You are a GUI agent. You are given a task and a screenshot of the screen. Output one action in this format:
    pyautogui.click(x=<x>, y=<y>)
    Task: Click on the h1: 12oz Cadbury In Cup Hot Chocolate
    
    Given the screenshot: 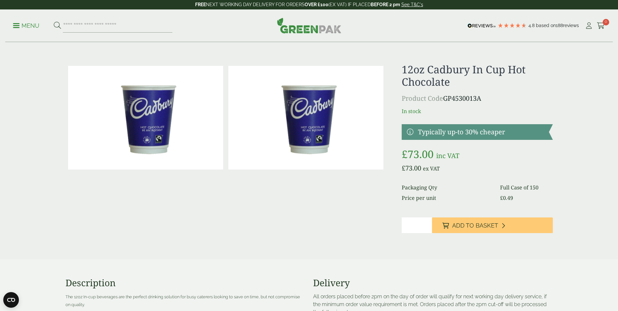 What is the action you would take?
    pyautogui.click(x=477, y=76)
    